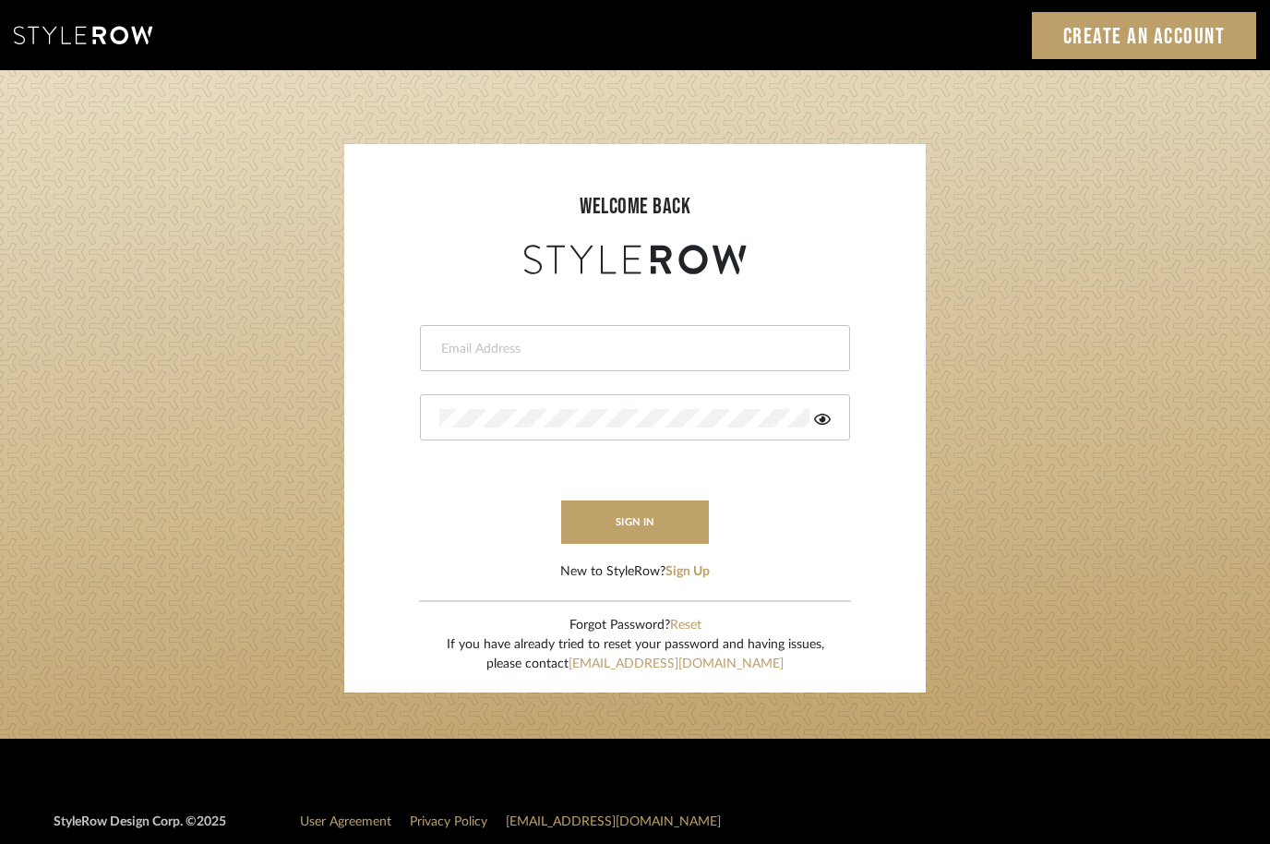 Image resolution: width=1270 pixels, height=844 pixels. I want to click on div: New to StyleRow?, so click(635, 571).